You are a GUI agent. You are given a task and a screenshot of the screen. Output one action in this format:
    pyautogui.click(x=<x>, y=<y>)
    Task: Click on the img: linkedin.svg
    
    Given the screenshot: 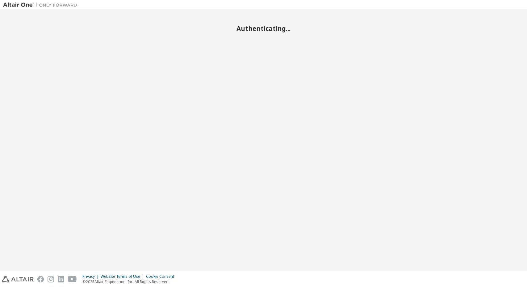 What is the action you would take?
    pyautogui.click(x=61, y=279)
    